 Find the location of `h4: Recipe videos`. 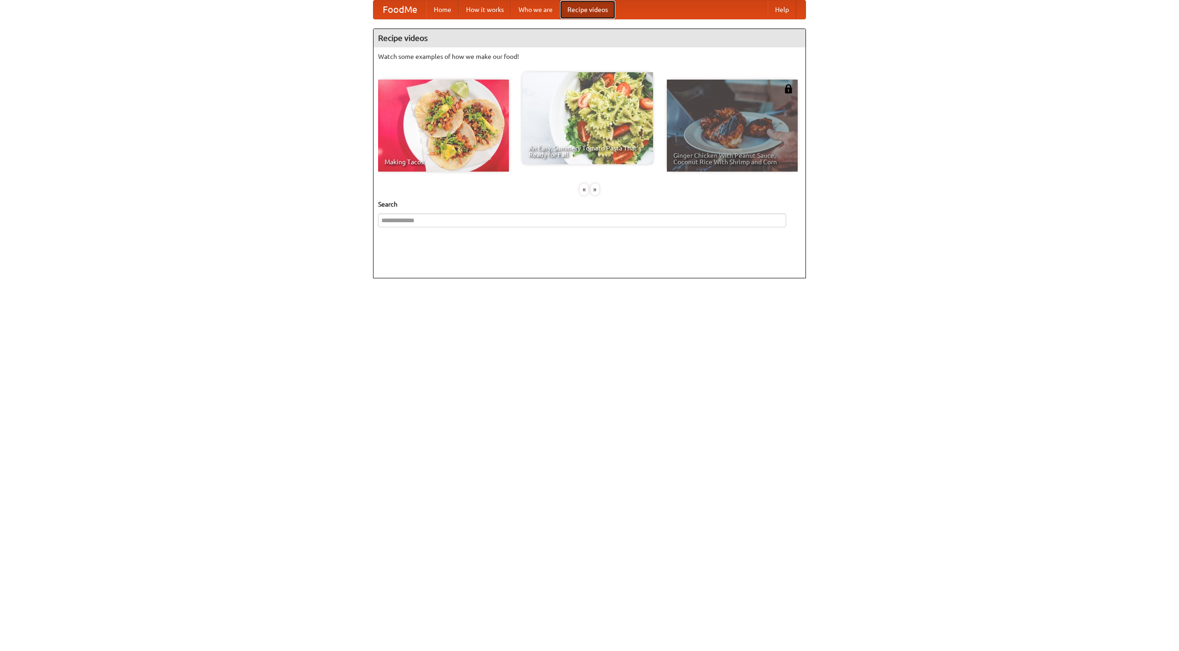

h4: Recipe videos is located at coordinates (589, 38).